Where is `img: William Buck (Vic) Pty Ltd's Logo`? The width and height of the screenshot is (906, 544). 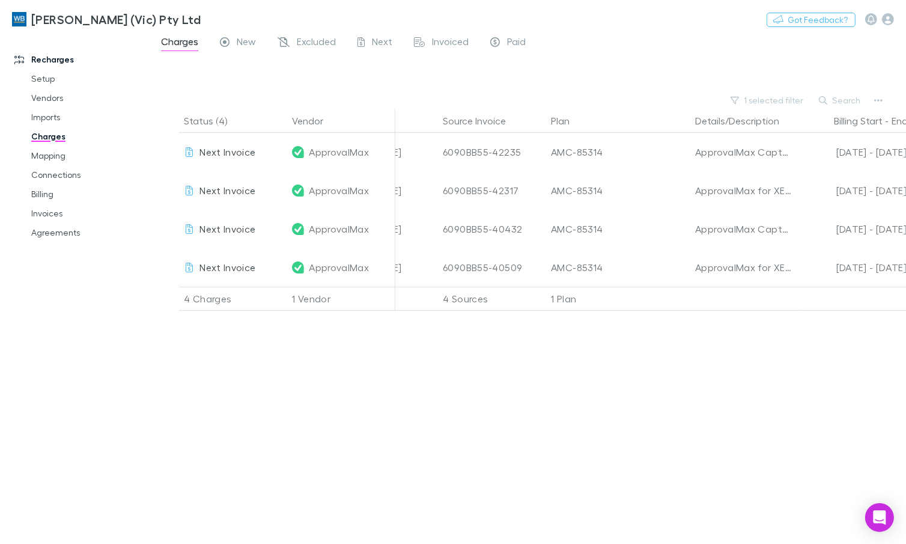 img: William Buck (Vic) Pty Ltd's Logo is located at coordinates (19, 19).